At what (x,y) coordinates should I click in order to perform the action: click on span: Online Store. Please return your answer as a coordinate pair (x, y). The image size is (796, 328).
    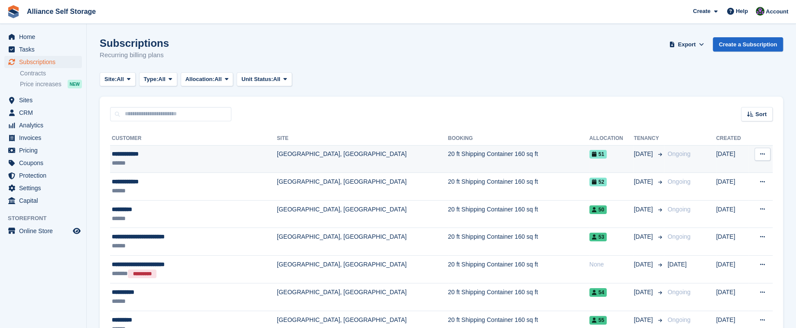
    Looking at the image, I should click on (45, 231).